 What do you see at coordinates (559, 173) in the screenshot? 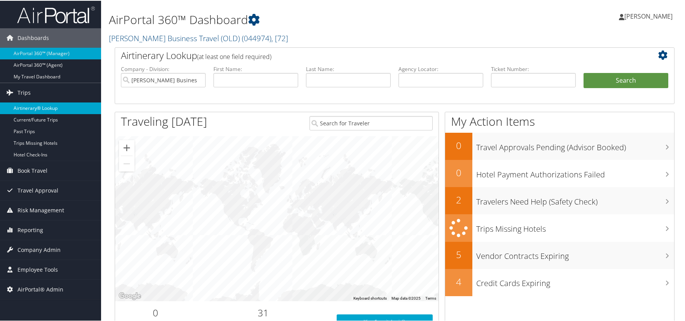
I see `a: 0Hotel Payment Authorizations Failed` at bounding box center [559, 173].